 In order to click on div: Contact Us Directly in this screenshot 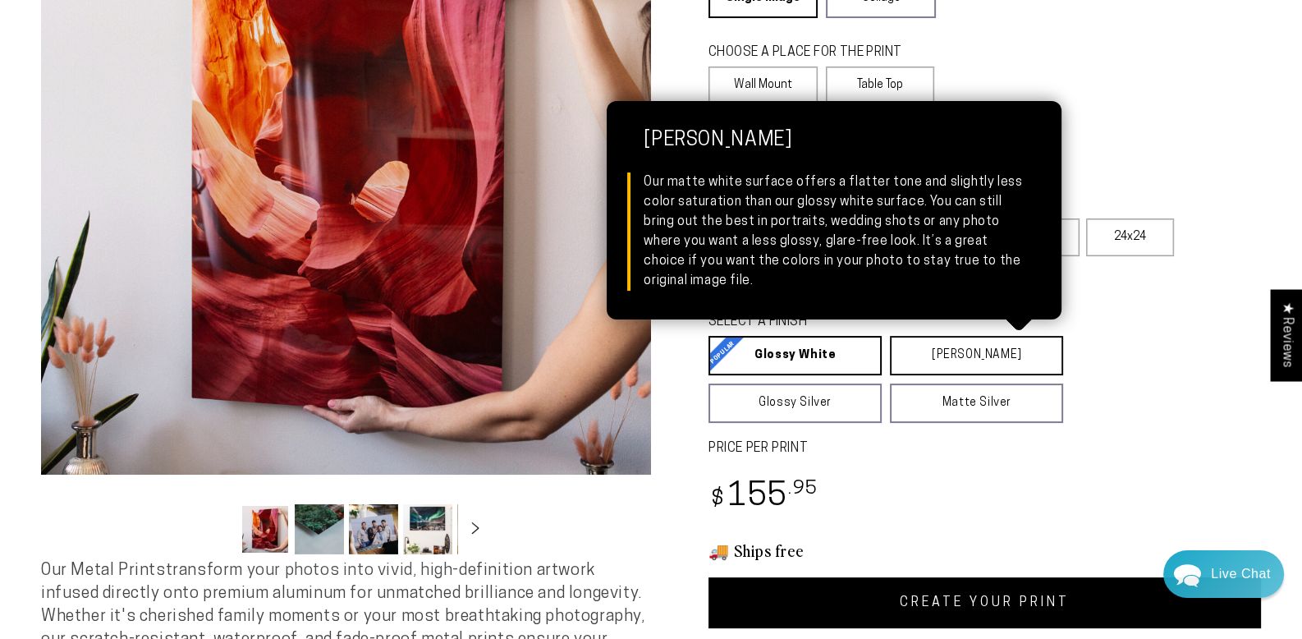, I will do `click(1240, 574)`.